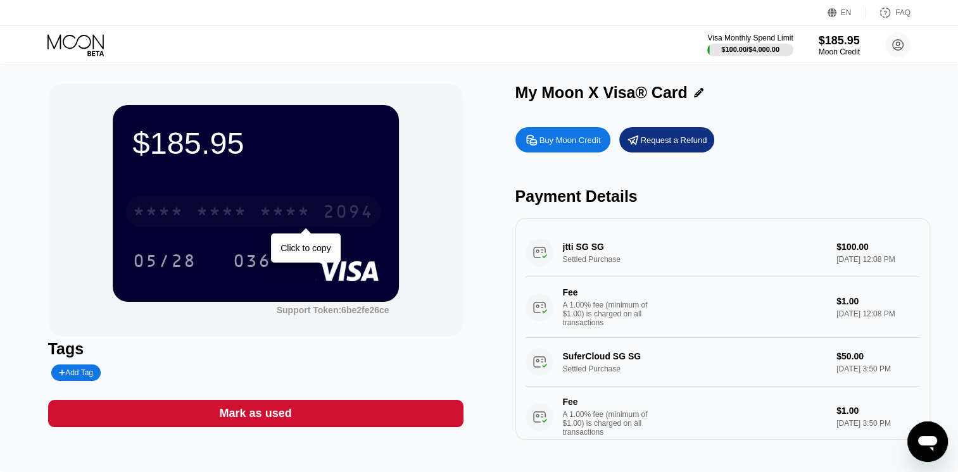 This screenshot has height=472, width=958. Describe the element at coordinates (602, 92) in the screenshot. I see `div: My Moon X Visa® Card` at that location.